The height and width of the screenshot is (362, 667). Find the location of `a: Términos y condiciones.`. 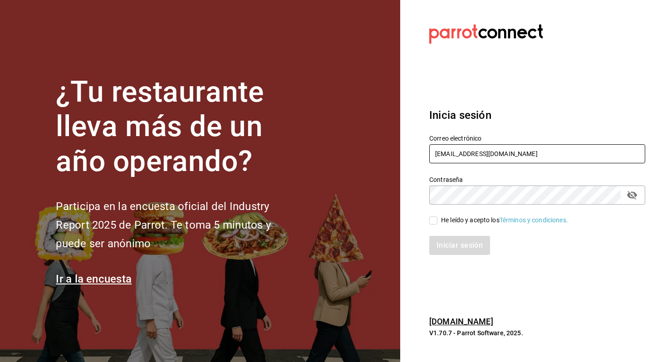

a: Términos y condiciones. is located at coordinates (534, 220).